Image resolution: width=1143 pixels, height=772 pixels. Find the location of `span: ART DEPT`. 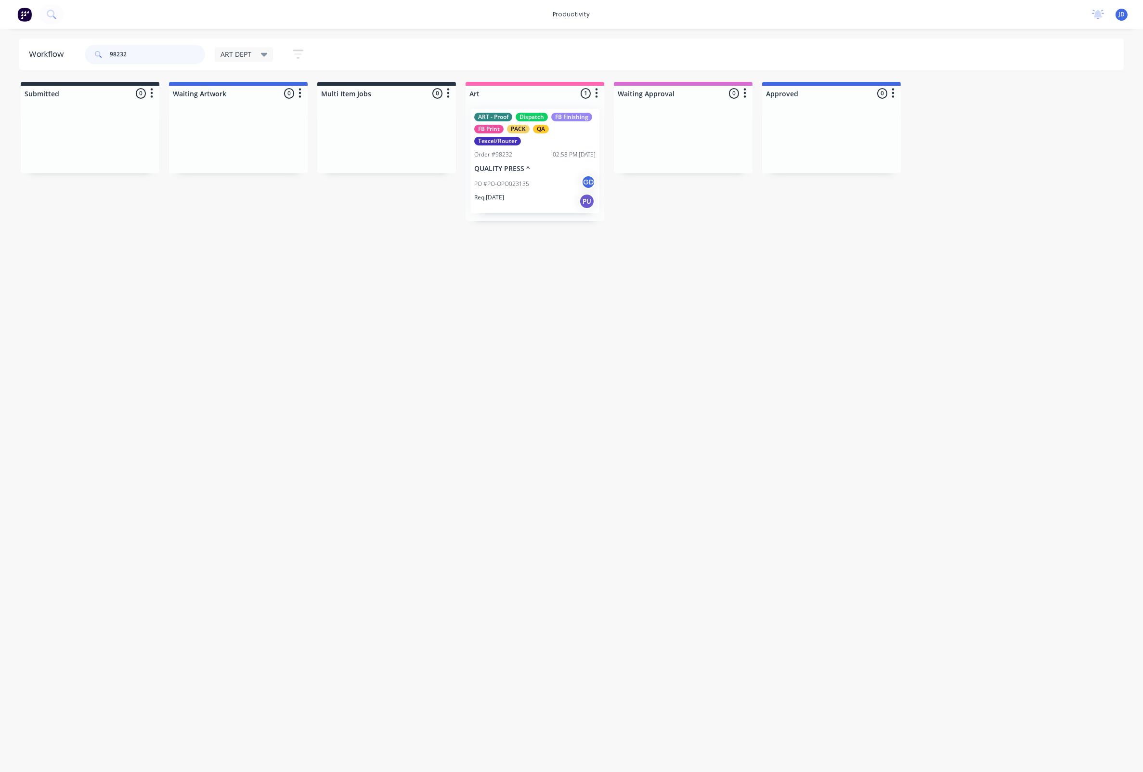

span: ART DEPT is located at coordinates (236, 54).